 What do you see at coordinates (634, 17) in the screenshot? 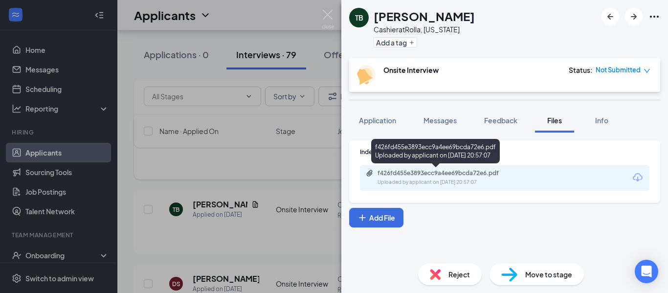
I see `svg: ArrowRight` at bounding box center [634, 17].